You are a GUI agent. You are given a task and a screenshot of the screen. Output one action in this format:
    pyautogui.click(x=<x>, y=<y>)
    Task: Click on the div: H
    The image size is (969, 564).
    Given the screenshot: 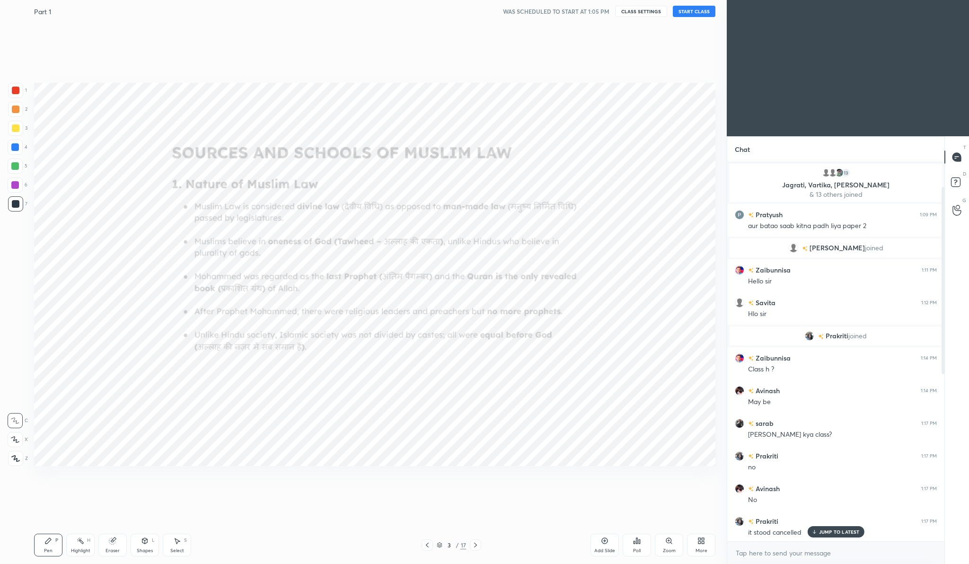 What is the action you would take?
    pyautogui.click(x=88, y=540)
    